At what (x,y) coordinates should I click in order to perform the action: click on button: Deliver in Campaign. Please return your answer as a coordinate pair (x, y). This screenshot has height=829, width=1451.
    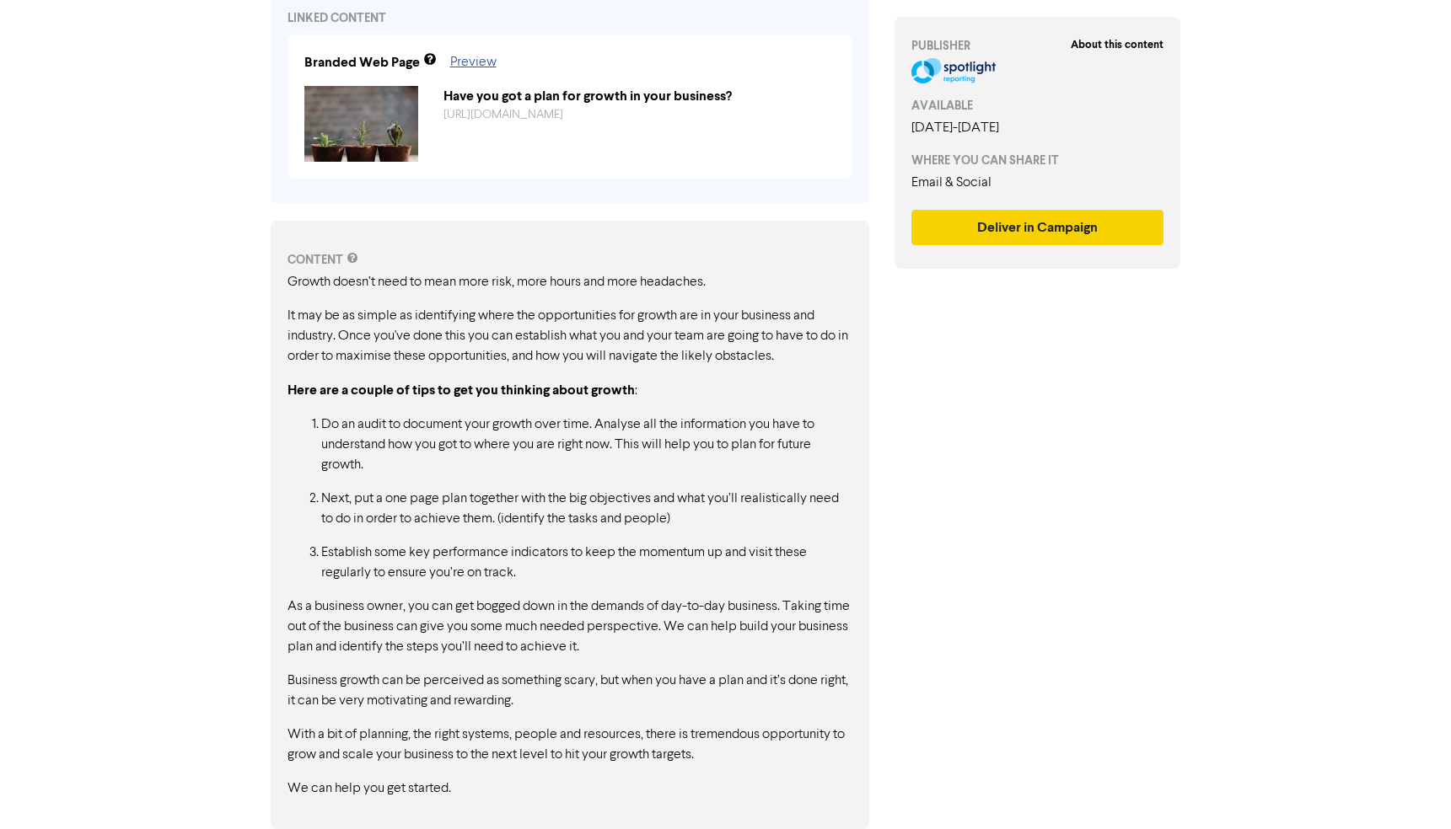
    Looking at the image, I should click on (1038, 228).